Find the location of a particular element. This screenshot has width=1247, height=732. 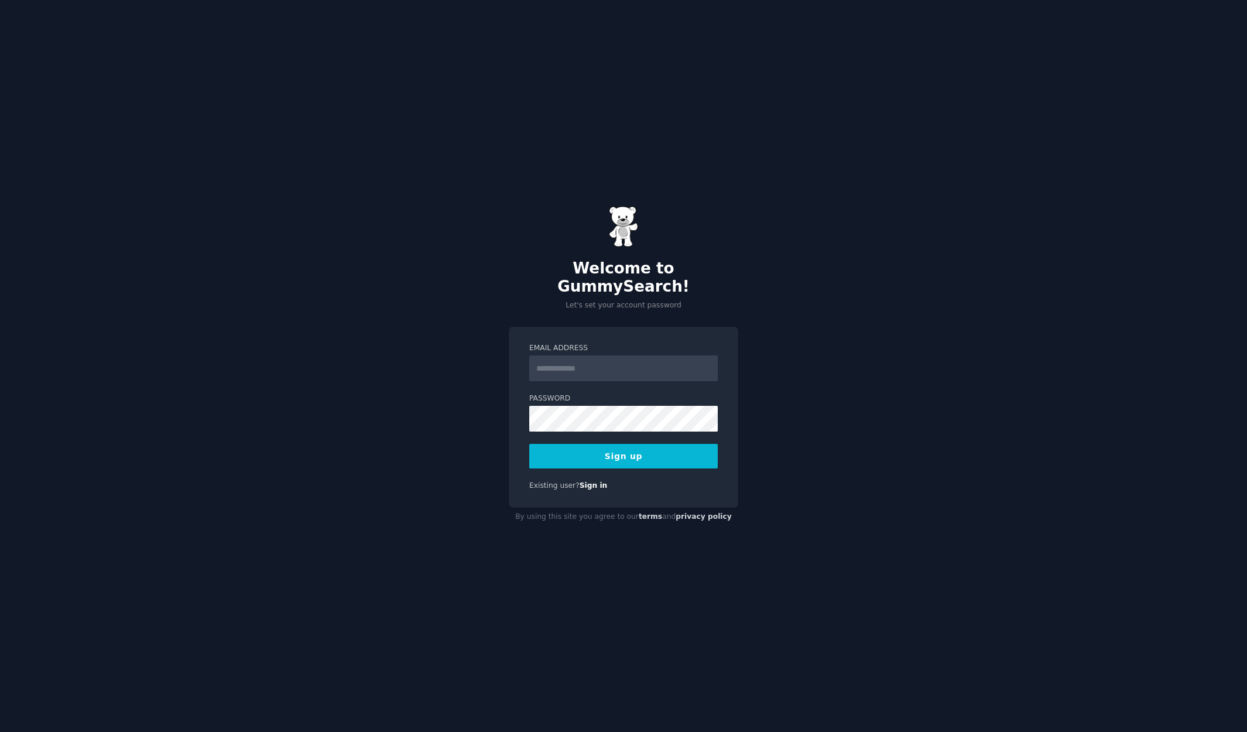

a: privacy policy is located at coordinates (704, 517).